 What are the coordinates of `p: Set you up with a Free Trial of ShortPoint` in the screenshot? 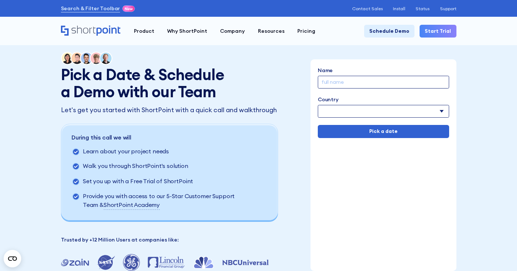 It's located at (138, 182).